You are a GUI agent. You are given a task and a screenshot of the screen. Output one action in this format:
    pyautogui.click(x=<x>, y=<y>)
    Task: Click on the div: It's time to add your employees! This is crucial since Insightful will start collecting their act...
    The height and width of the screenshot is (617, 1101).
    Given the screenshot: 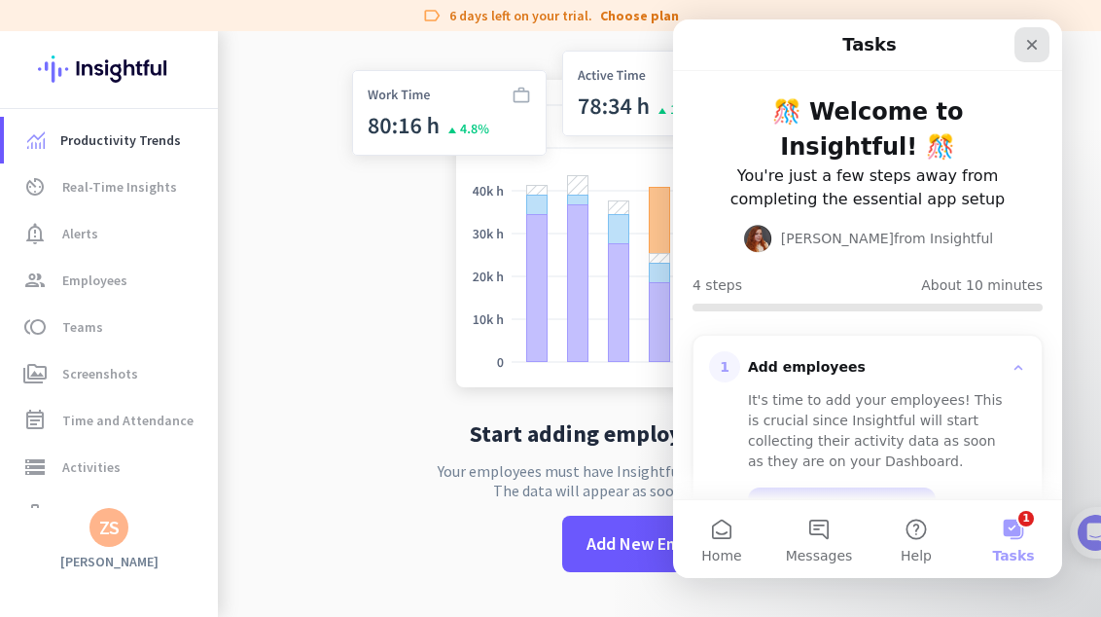 What is the action you would take?
    pyautogui.click(x=206, y=411)
    